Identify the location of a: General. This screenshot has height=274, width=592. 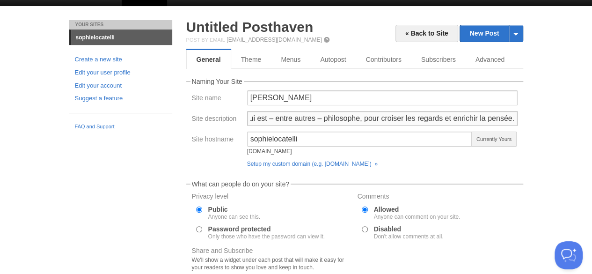
(209, 59).